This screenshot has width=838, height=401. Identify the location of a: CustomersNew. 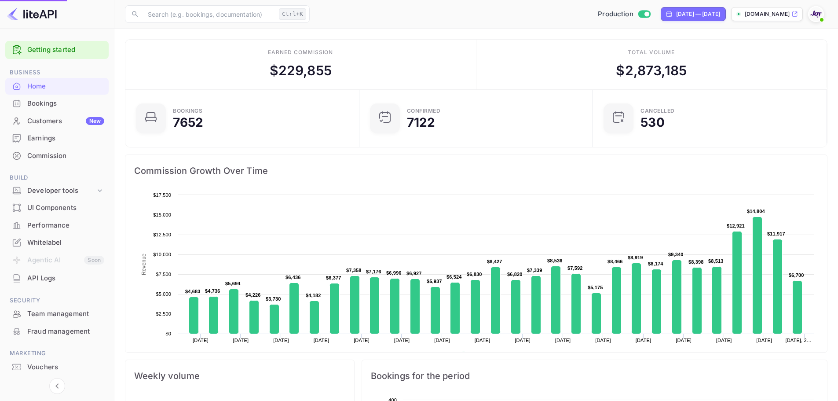
(57, 121).